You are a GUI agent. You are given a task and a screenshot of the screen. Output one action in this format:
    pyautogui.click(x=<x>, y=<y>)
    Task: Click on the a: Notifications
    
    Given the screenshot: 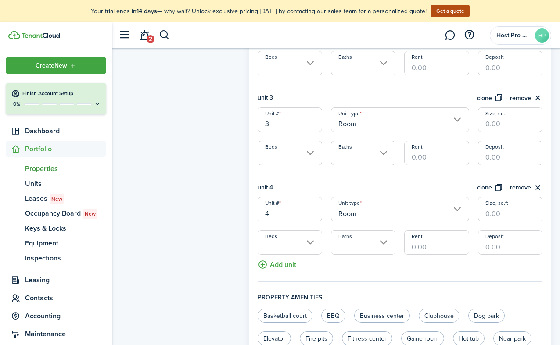 What is the action you would take?
    pyautogui.click(x=144, y=35)
    